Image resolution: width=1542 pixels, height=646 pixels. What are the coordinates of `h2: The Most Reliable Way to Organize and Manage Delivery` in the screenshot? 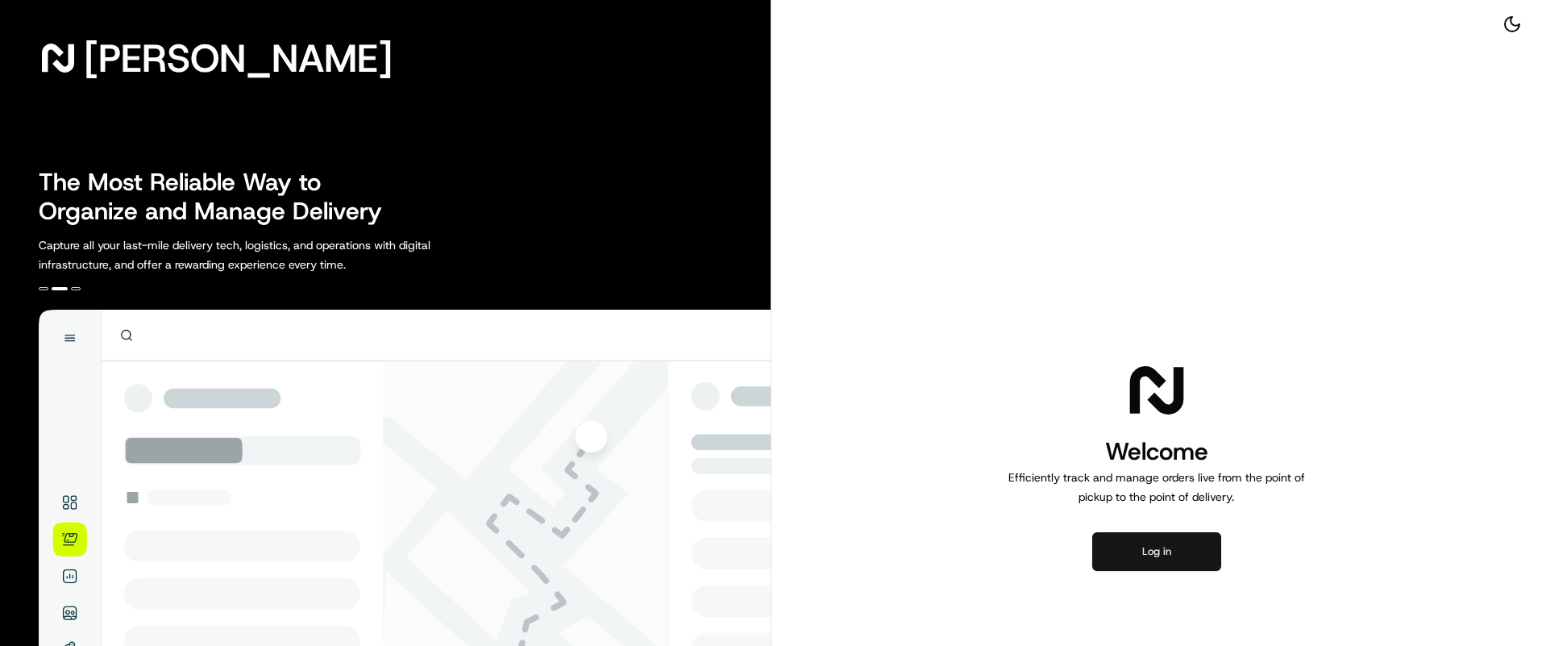 It's located at (219, 197).